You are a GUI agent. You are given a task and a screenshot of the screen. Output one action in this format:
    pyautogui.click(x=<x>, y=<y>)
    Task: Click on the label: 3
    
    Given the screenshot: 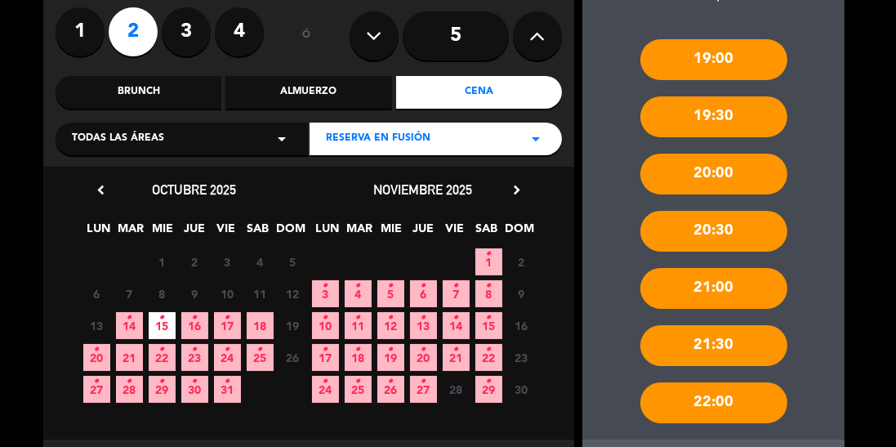 What is the action you would take?
    pyautogui.click(x=186, y=32)
    